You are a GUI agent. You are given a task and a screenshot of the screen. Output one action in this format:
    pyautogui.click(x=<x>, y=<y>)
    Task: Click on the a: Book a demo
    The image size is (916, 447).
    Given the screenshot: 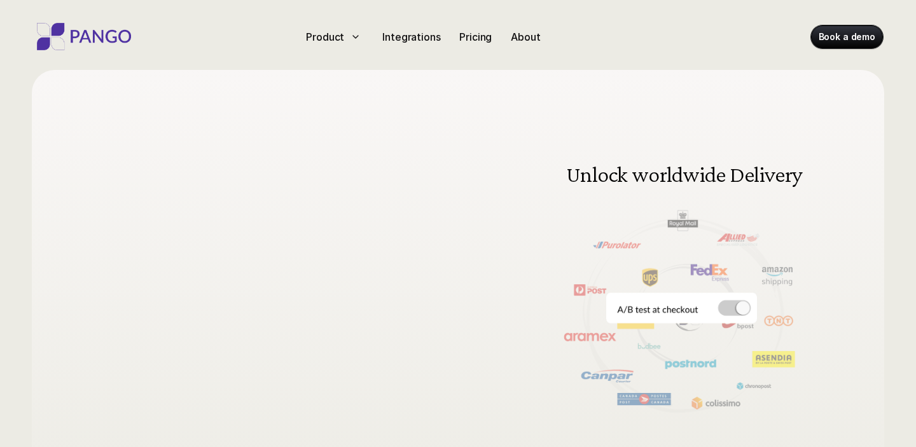 What is the action you would take?
    pyautogui.click(x=846, y=37)
    